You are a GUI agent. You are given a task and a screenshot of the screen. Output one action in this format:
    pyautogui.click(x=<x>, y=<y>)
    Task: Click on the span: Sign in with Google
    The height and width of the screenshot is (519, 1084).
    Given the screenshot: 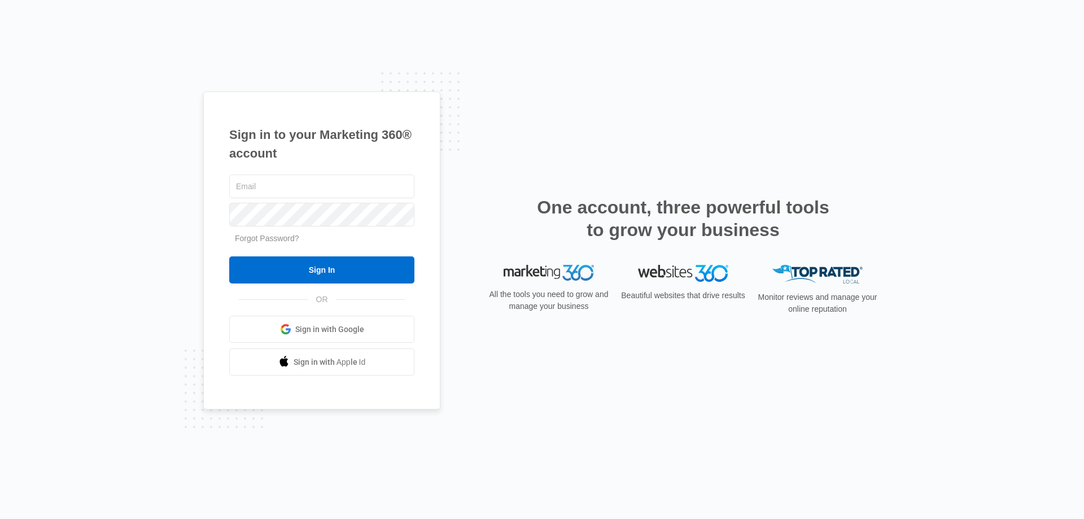 What is the action you would take?
    pyautogui.click(x=330, y=329)
    